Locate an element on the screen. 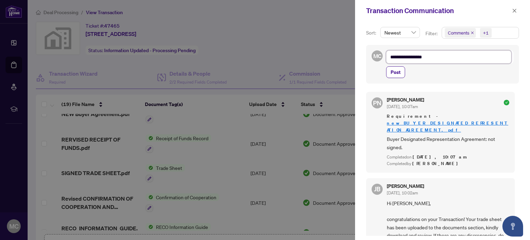 This screenshot has height=240, width=530. div: Transaction Communication is located at coordinates (438, 11).